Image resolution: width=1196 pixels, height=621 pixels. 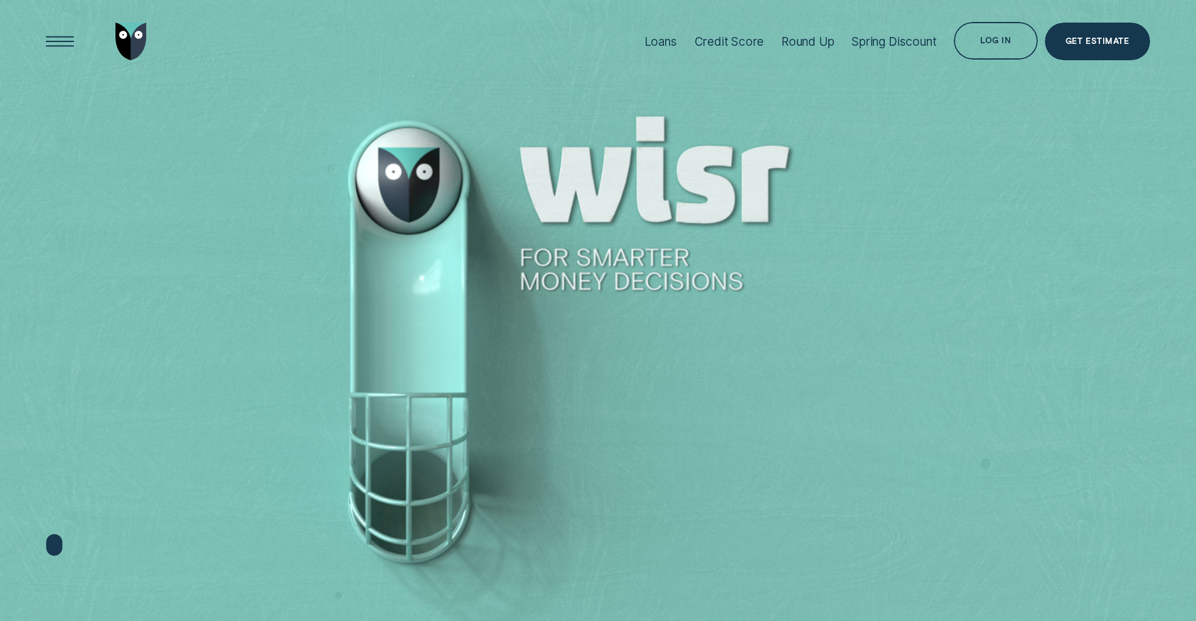 I want to click on img: Wisr, so click(x=131, y=41).